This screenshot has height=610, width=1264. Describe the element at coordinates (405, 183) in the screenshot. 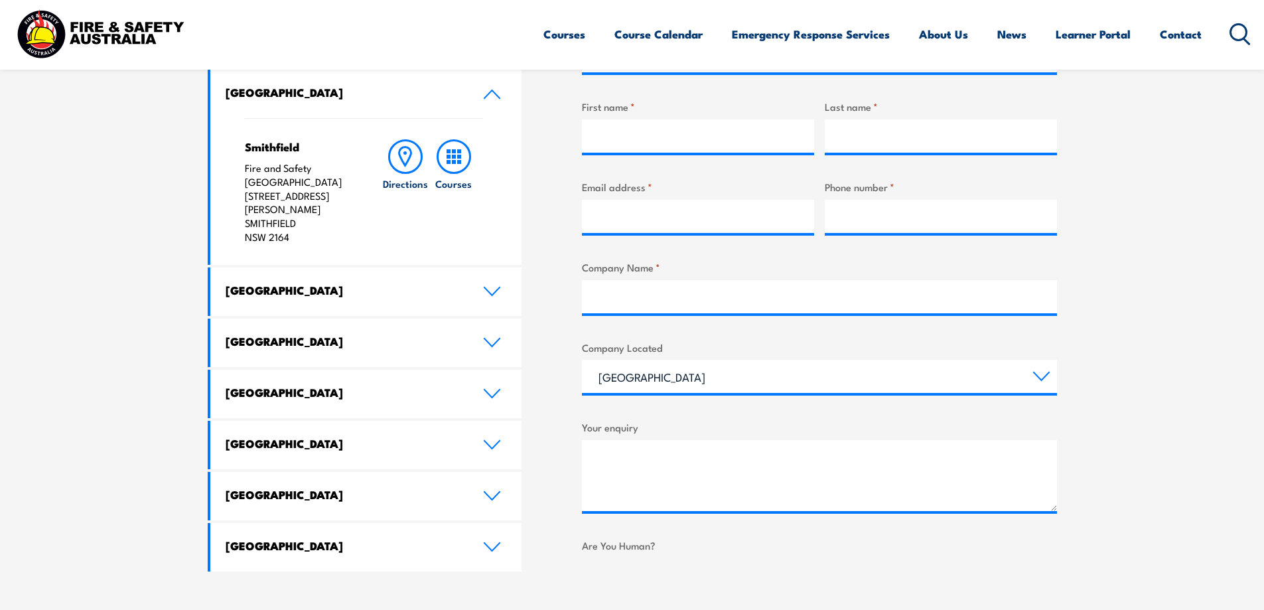

I see `h6: Directions` at that location.